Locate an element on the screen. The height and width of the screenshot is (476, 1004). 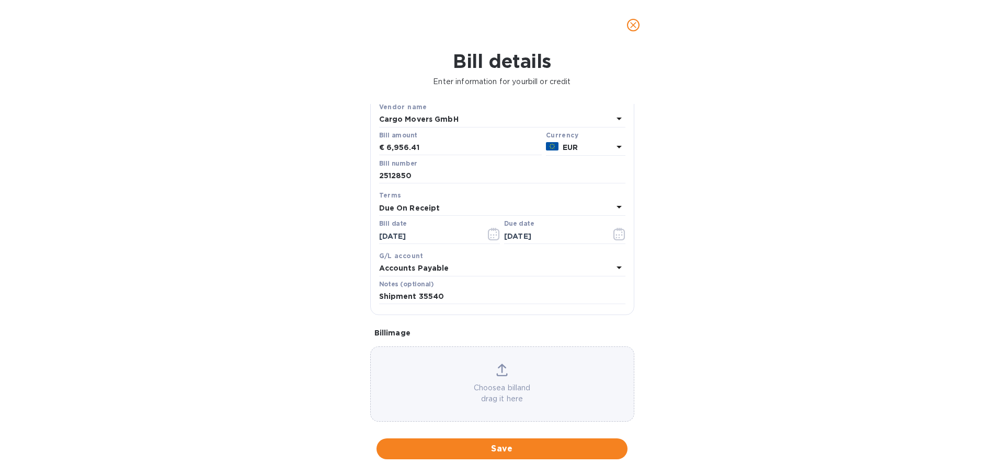
input: Select date is located at coordinates (428, 236).